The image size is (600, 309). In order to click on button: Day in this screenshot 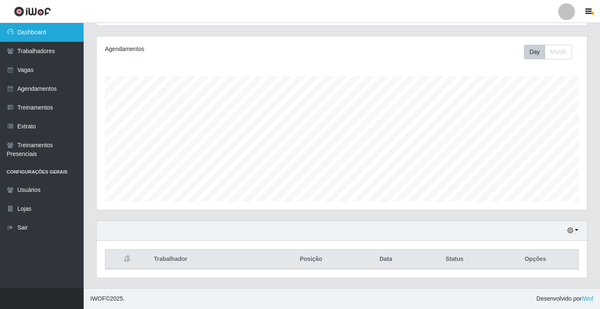, I will do `click(535, 52)`.